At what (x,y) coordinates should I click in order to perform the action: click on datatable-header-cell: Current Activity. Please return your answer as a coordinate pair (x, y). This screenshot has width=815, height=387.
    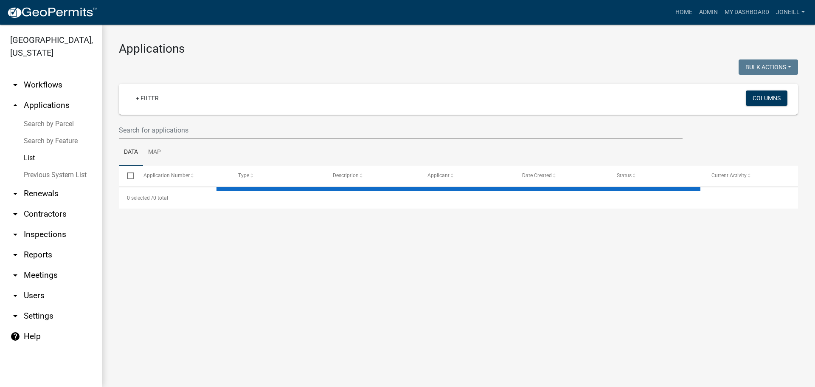
    Looking at the image, I should click on (750, 176).